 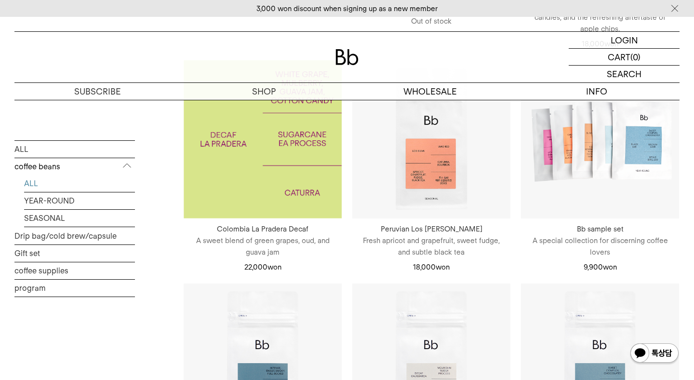 I want to click on img: logo, so click(x=347, y=57).